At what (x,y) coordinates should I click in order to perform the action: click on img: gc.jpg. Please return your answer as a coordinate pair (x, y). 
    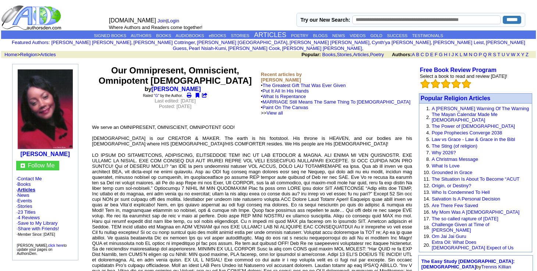
    Looking at the image, I should click on (23, 166).